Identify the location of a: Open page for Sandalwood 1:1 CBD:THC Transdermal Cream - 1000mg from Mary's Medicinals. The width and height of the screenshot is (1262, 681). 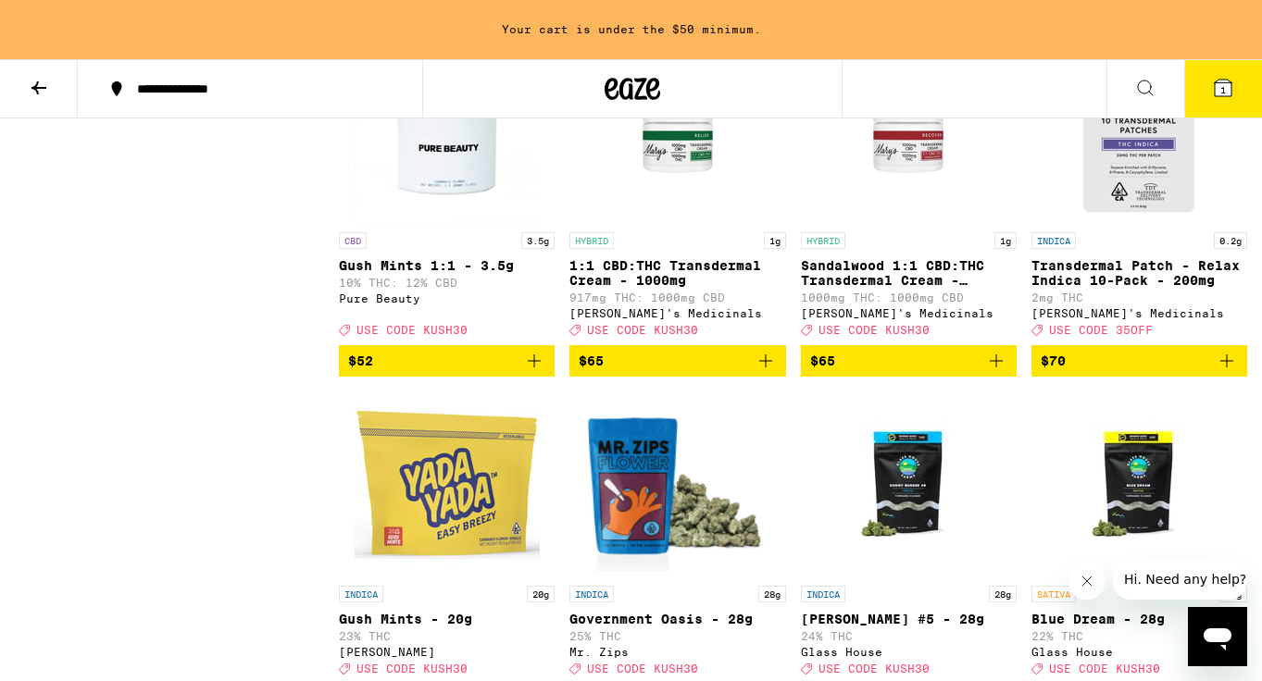
(908, 192).